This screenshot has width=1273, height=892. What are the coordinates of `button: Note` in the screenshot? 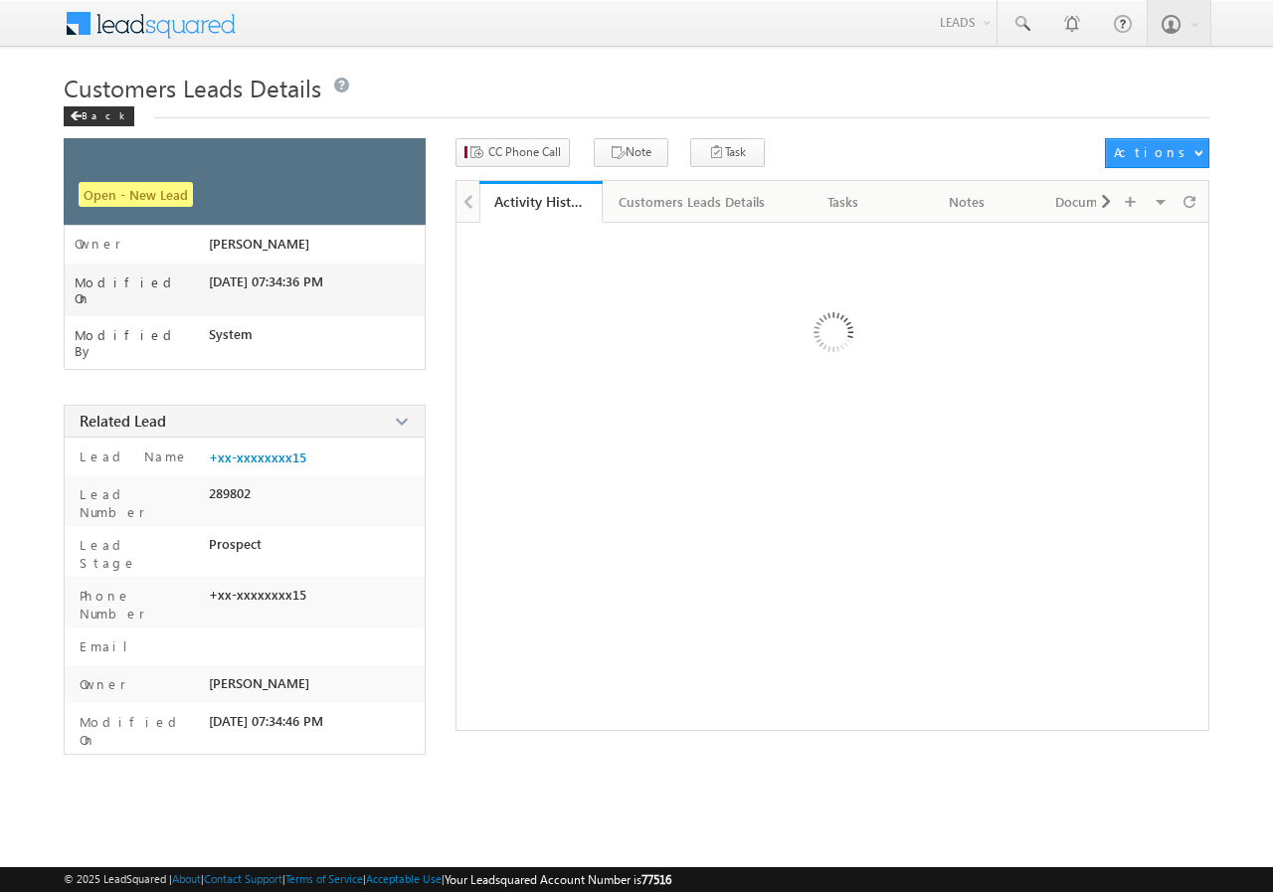 It's located at (630, 152).